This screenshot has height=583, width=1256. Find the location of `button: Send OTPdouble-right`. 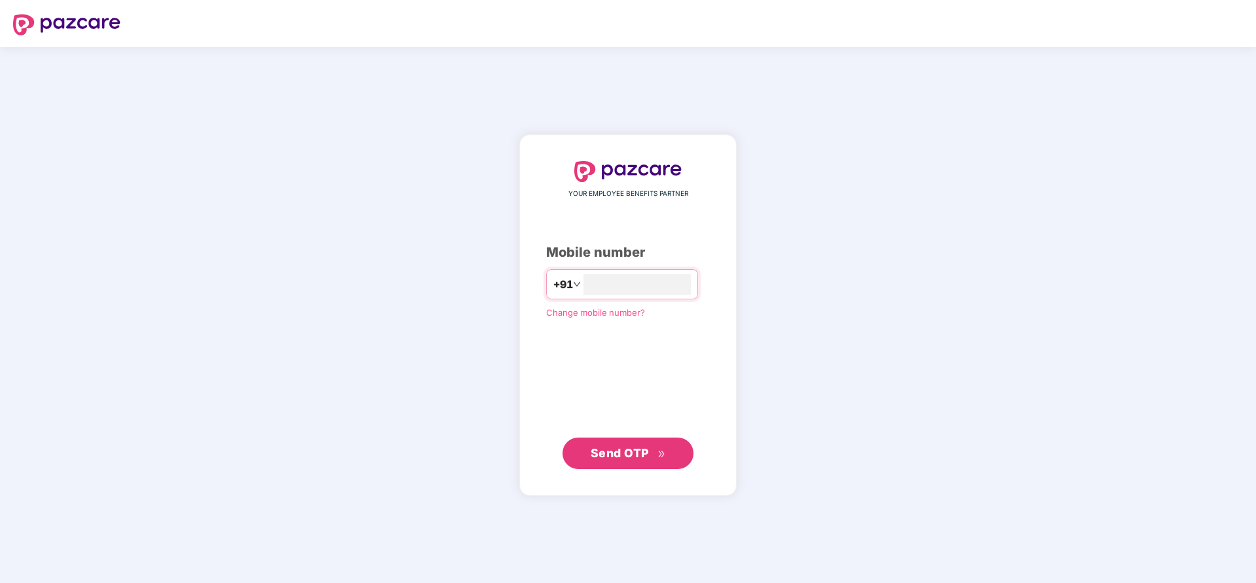

button: Send OTPdouble-right is located at coordinates (628, 453).